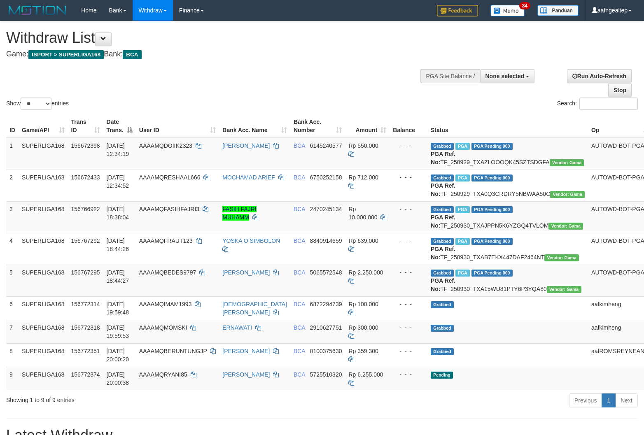  I want to click on span: Copy 2910627751 to clipboard, so click(326, 328).